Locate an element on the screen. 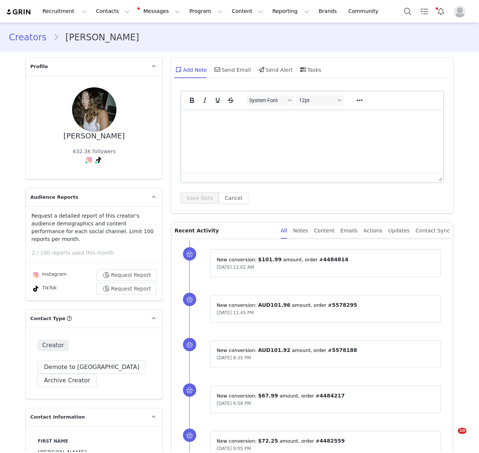 This screenshot has height=453, width=479. div: TikTok is located at coordinates (44, 288).